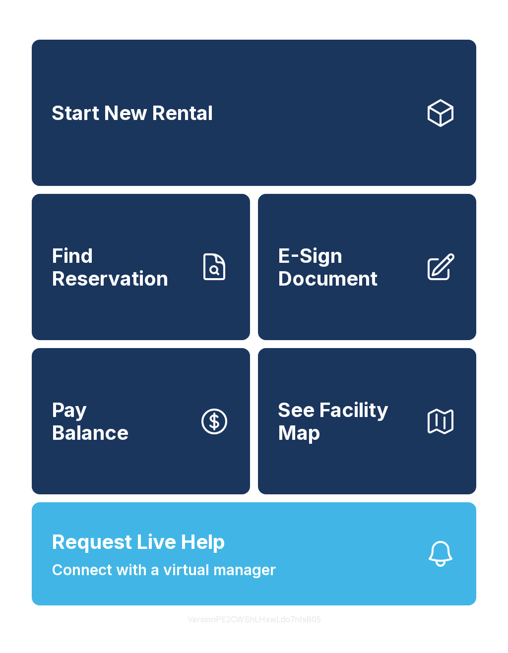 The width and height of the screenshot is (508, 653). What do you see at coordinates (90, 421) in the screenshot?
I see `span: Pay Balance` at bounding box center [90, 421].